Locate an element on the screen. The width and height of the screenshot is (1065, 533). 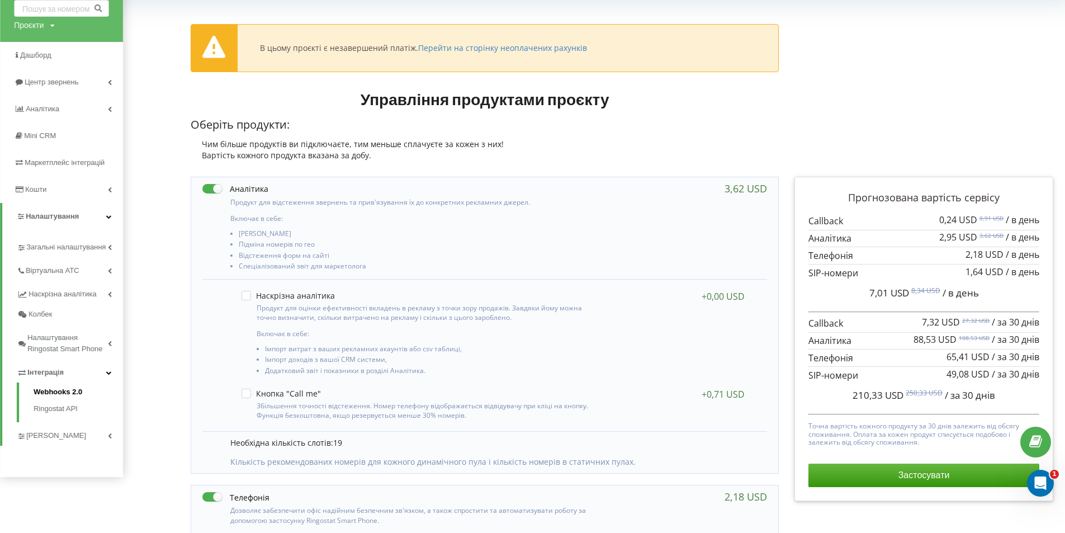
li: Імпорт витрат з ваших рекламних акаунтів або csv таблиці, is located at coordinates (429, 350).